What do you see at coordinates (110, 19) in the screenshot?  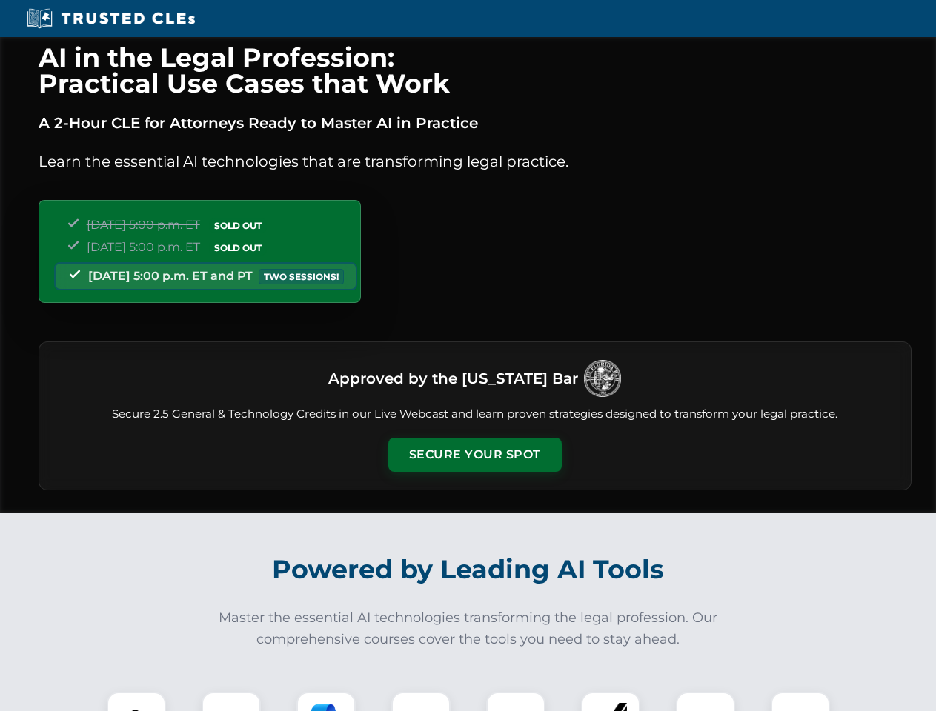 I see `img: Trusted CLEs` at bounding box center [110, 19].